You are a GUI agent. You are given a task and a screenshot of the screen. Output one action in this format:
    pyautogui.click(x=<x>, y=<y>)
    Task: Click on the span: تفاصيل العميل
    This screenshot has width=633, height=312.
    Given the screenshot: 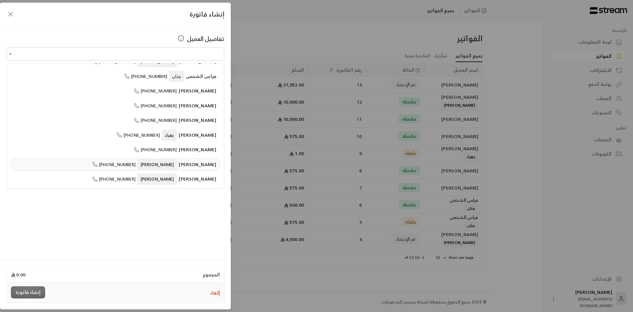 What is the action you would take?
    pyautogui.click(x=205, y=39)
    